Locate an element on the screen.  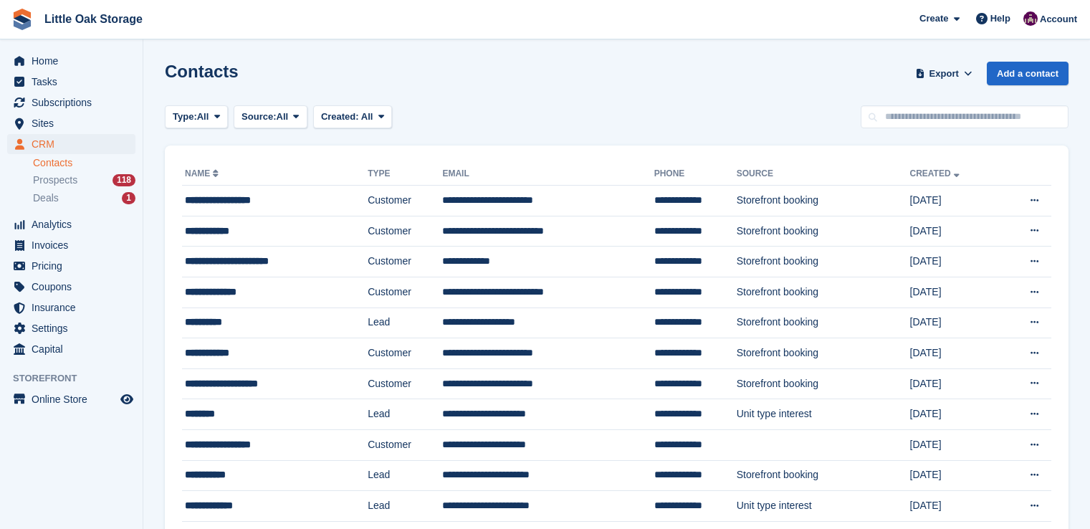
img: stora-icon-8386f47178a22dfd0bd8f6a31ec36ba5ce8667c1dd55bd0f319d3a0aa187defe.svg is located at coordinates (22, 19).